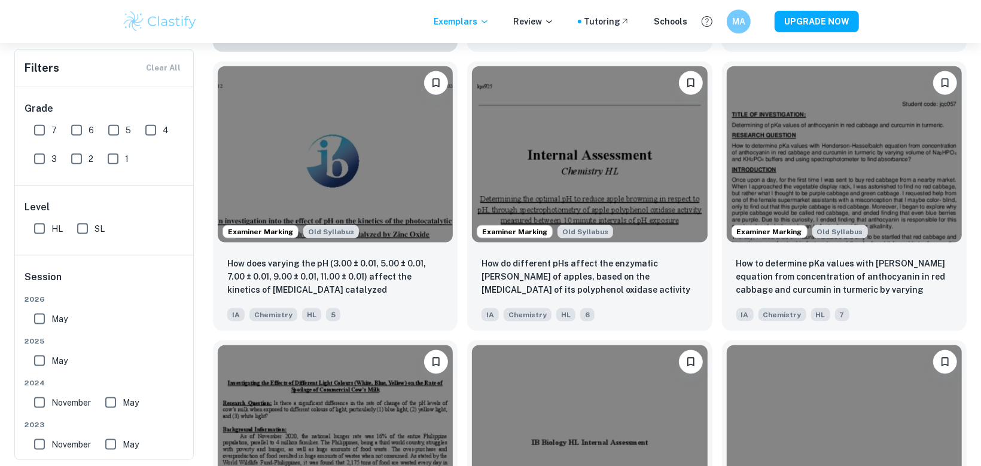 Image resolution: width=981 pixels, height=466 pixels. I want to click on p: How do different pHs affect the enzymatic browning of apples, based on the spectrophotometry of i..., so click(589, 277).